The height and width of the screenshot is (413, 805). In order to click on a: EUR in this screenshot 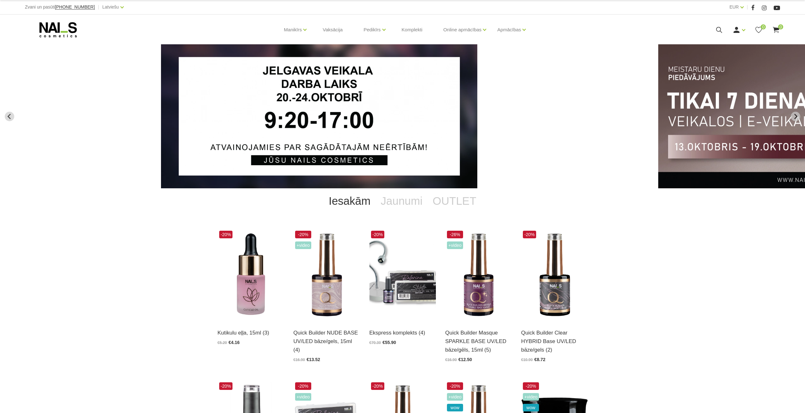, I will do `click(734, 7)`.